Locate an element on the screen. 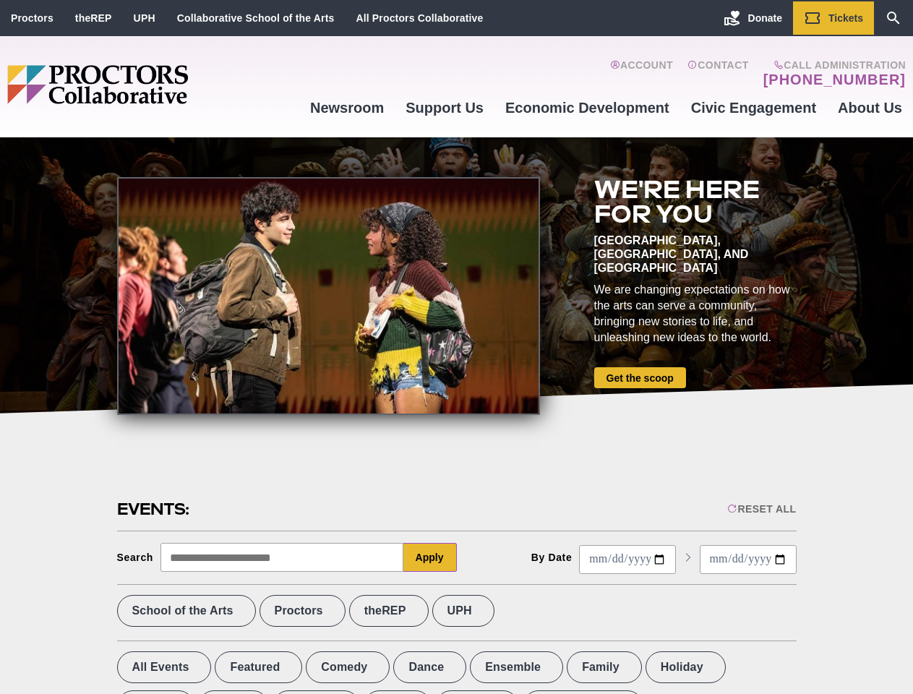 This screenshot has width=913, height=694. a: UPH is located at coordinates (145, 18).